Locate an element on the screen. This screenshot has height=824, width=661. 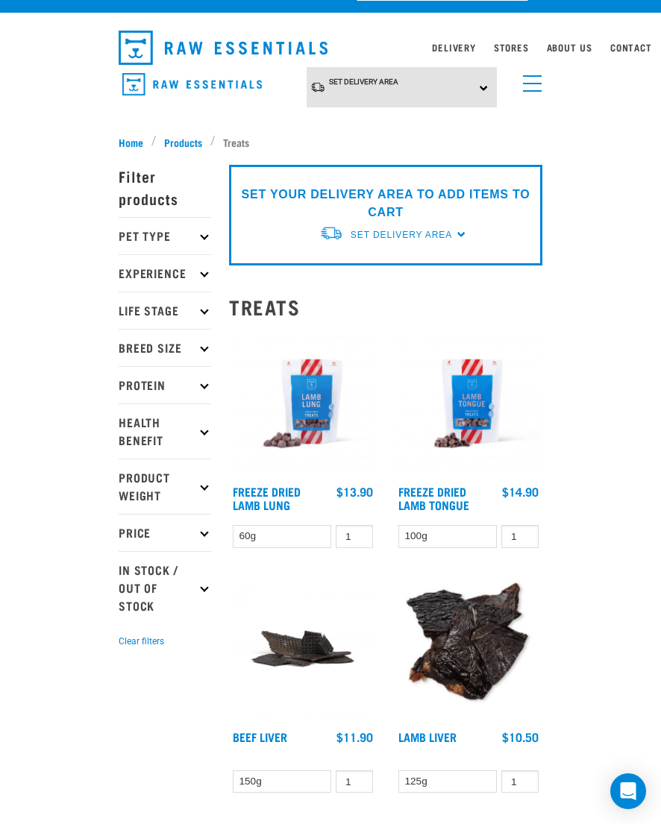
p: Life Stage is located at coordinates (165, 310).